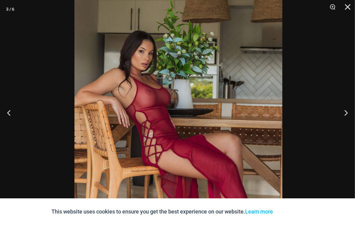 This screenshot has height=225, width=355. What do you see at coordinates (10, 9) in the screenshot?
I see `div: 3 / 6` at bounding box center [10, 9].